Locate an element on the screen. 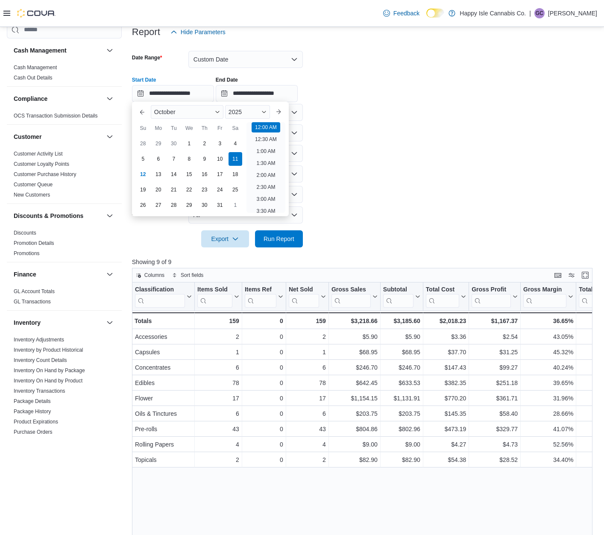  button: Gross Profit is located at coordinates (494, 296).